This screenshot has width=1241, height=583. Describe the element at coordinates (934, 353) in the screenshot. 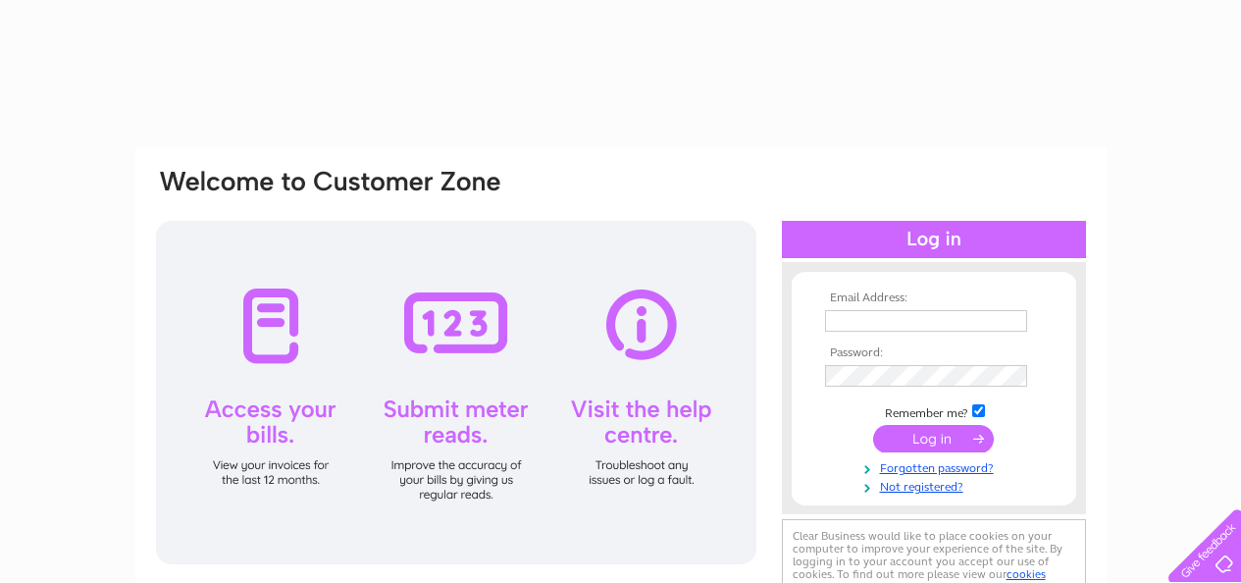

I see `th: Password:` at that location.